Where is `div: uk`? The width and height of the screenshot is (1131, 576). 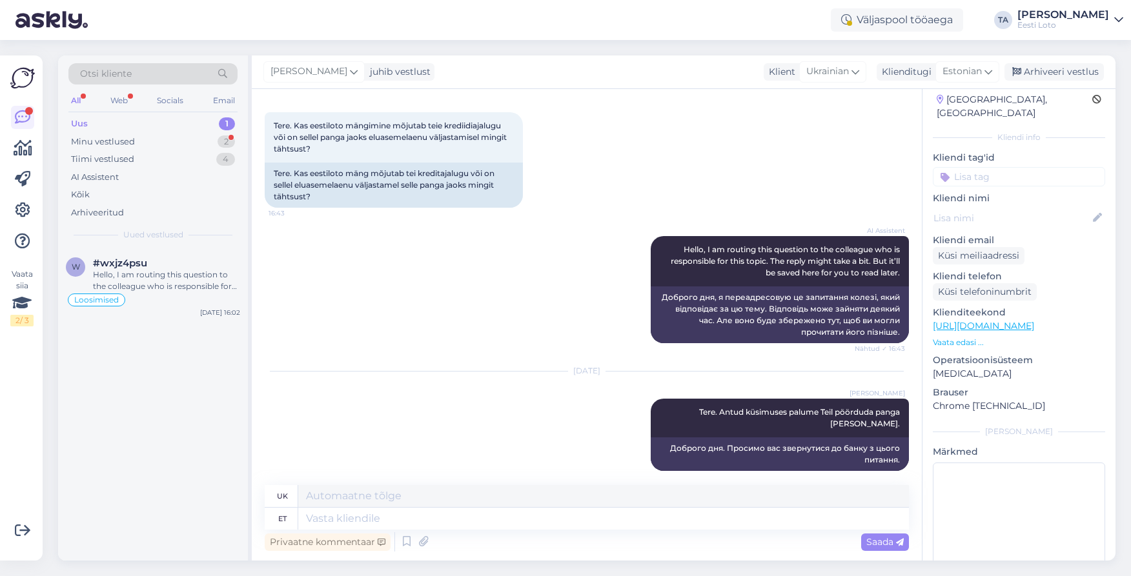
div: uk is located at coordinates (282, 496).